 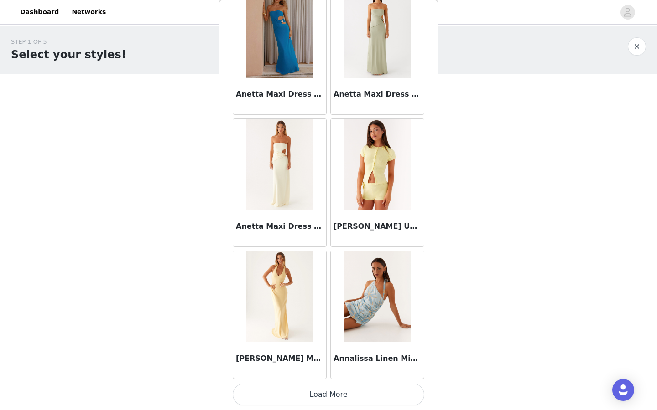 I want to click on a: Networks, so click(x=88, y=12).